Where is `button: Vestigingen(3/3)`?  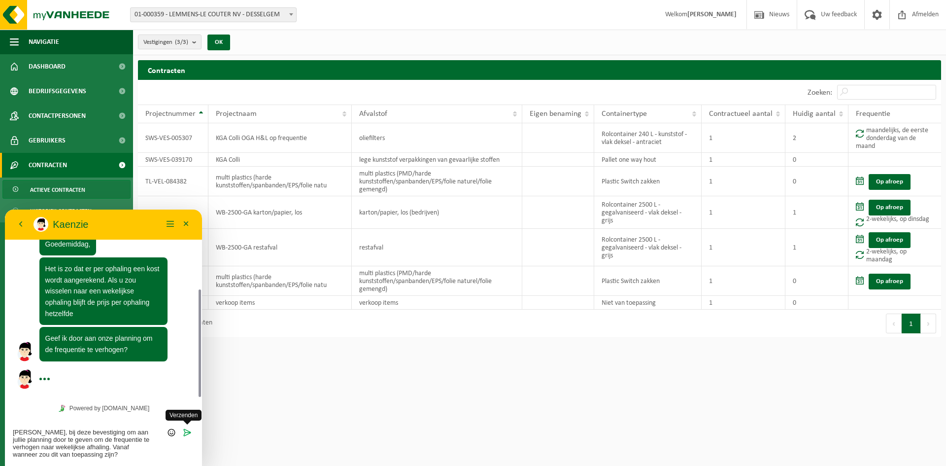 button: Vestigingen(3/3) is located at coordinates (169, 42).